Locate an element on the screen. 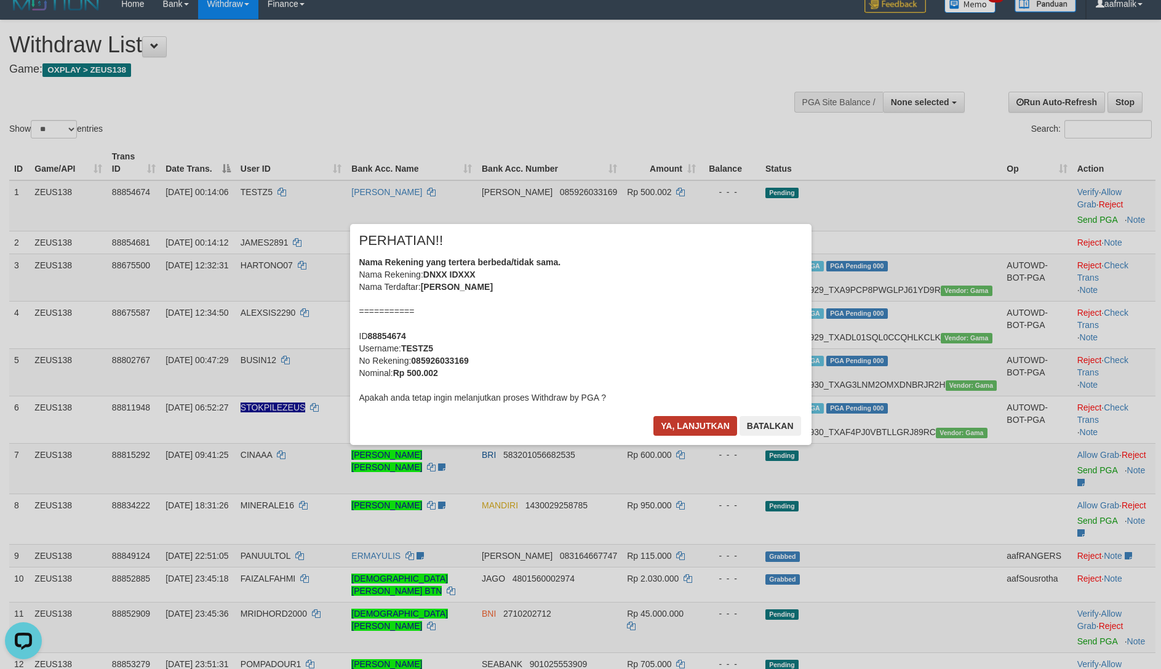  button: Batalkan is located at coordinates (770, 426).